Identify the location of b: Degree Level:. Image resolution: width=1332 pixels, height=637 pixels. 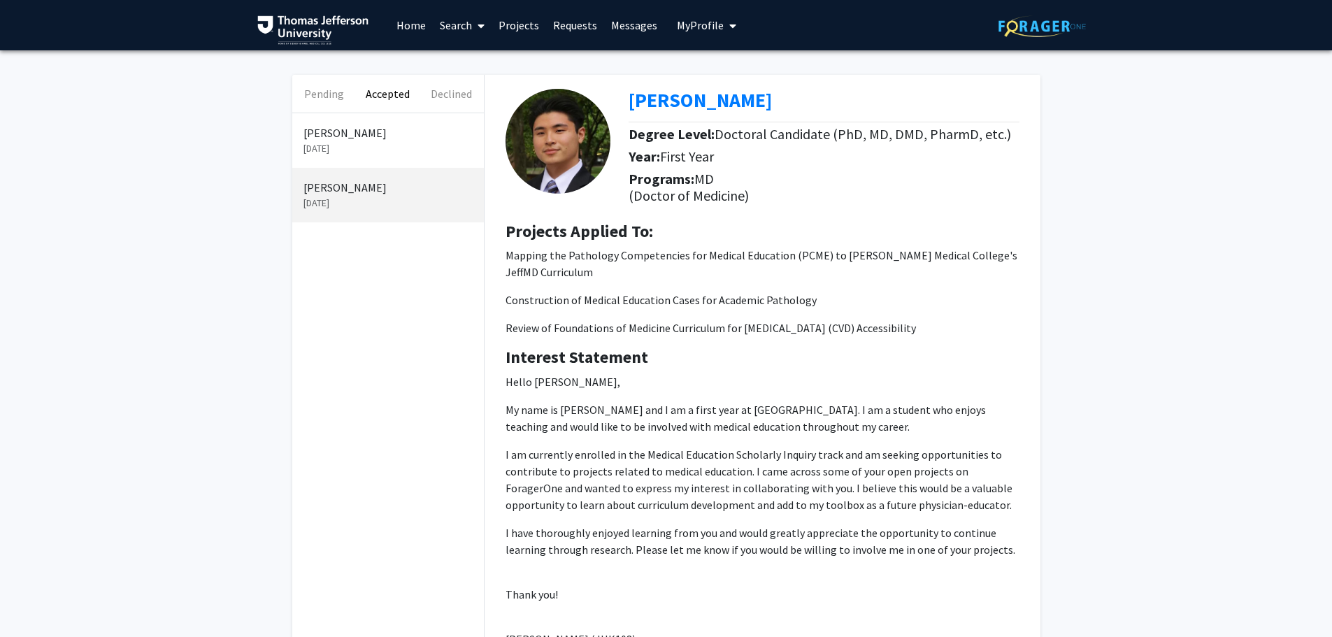
(671, 134).